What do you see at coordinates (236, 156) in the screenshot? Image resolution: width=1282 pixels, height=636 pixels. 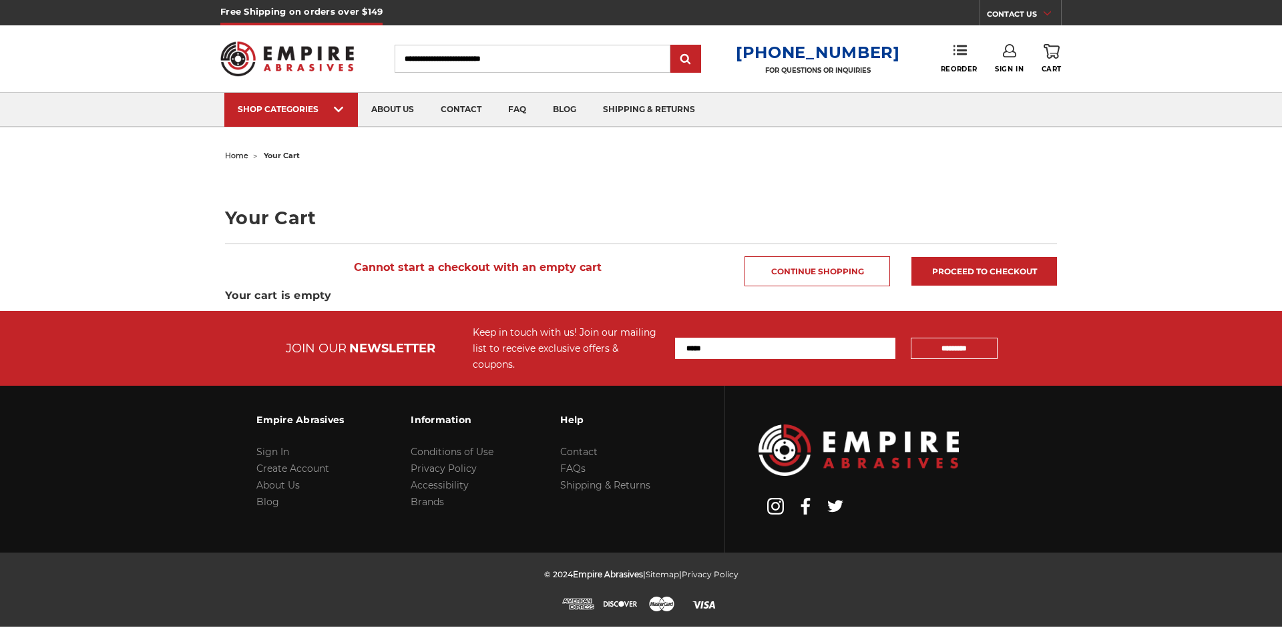 I see `span: home` at bounding box center [236, 156].